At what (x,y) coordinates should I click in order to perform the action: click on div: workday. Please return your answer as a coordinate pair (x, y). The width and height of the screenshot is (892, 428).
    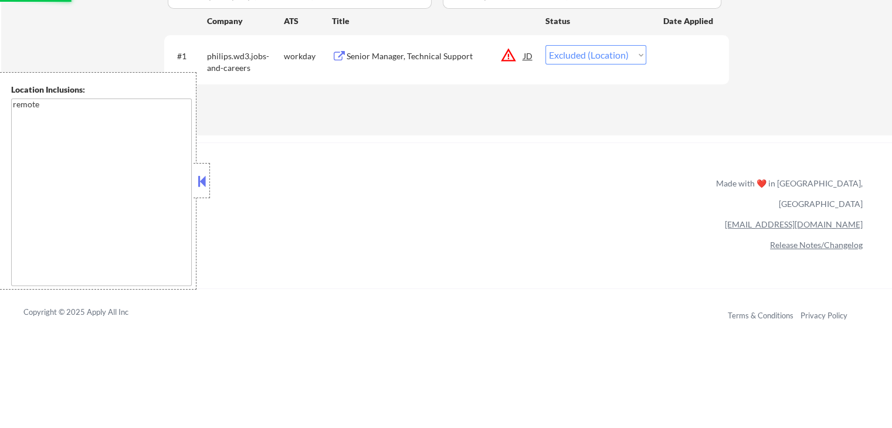
    Looking at the image, I should click on (308, 56).